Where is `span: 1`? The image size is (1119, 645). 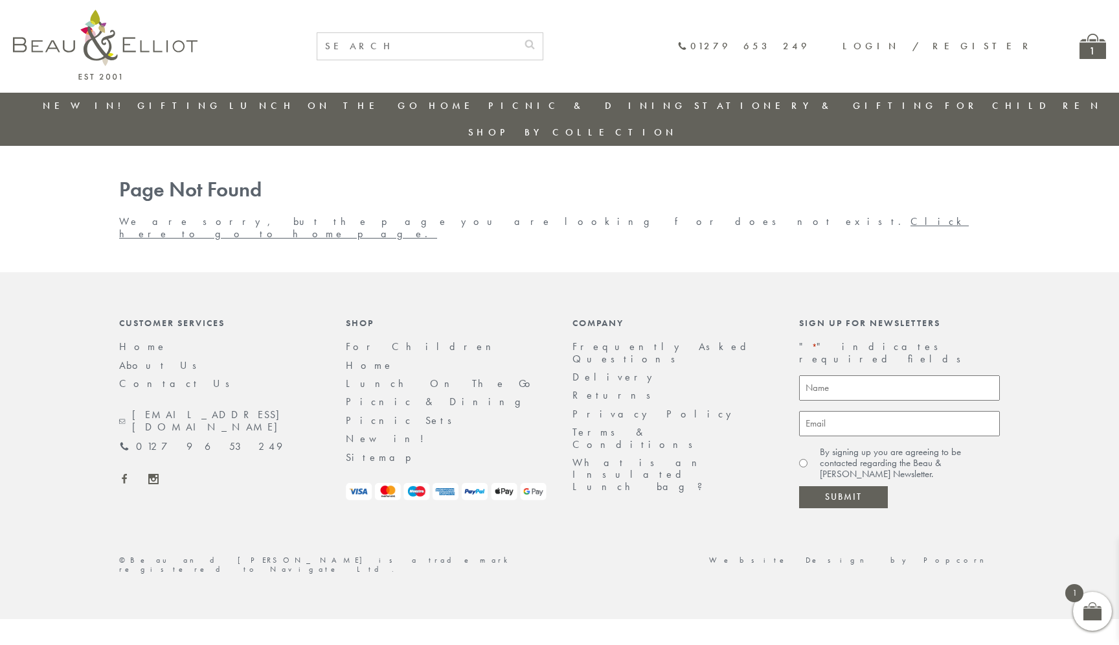
span: 1 is located at coordinates (1075, 593).